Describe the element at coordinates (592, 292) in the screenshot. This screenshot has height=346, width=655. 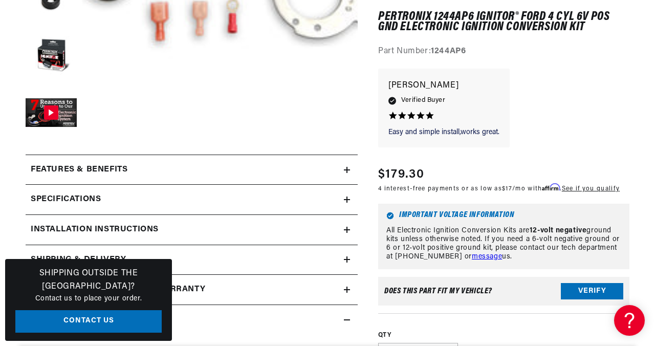
I see `button: Verify` at that location.